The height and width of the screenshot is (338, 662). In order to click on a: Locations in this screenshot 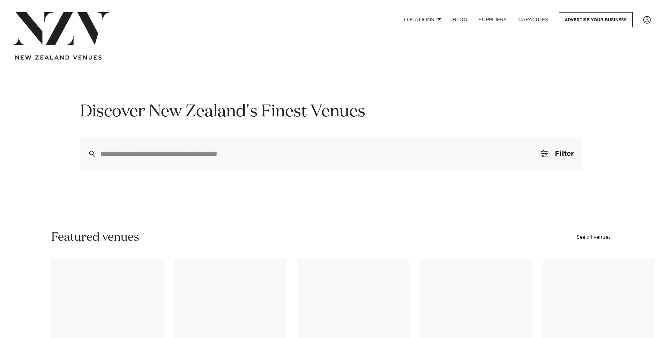, I will do `click(422, 20)`.